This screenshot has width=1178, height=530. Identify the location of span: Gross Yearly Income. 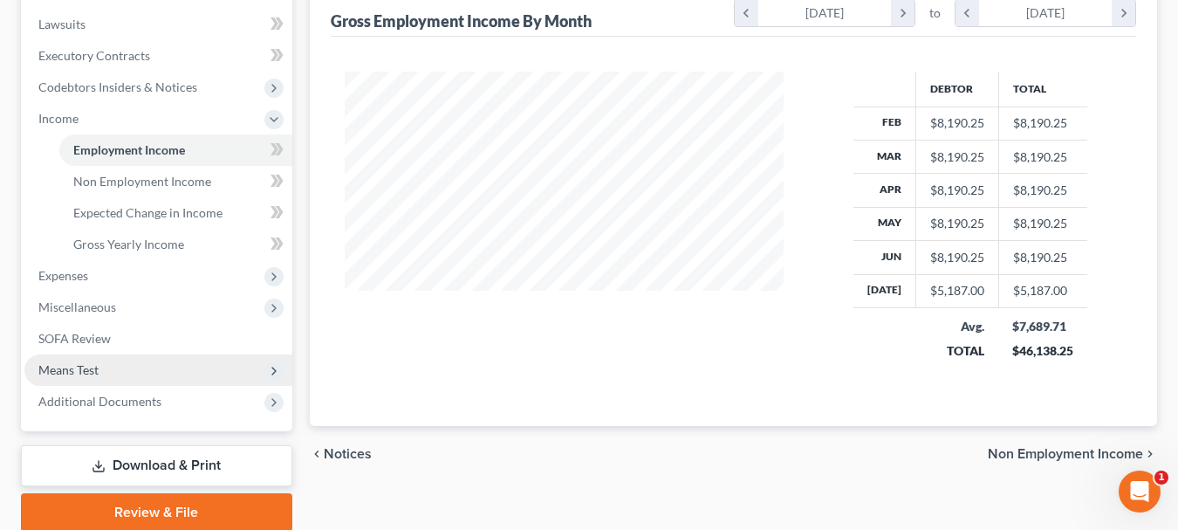
(128, 243).